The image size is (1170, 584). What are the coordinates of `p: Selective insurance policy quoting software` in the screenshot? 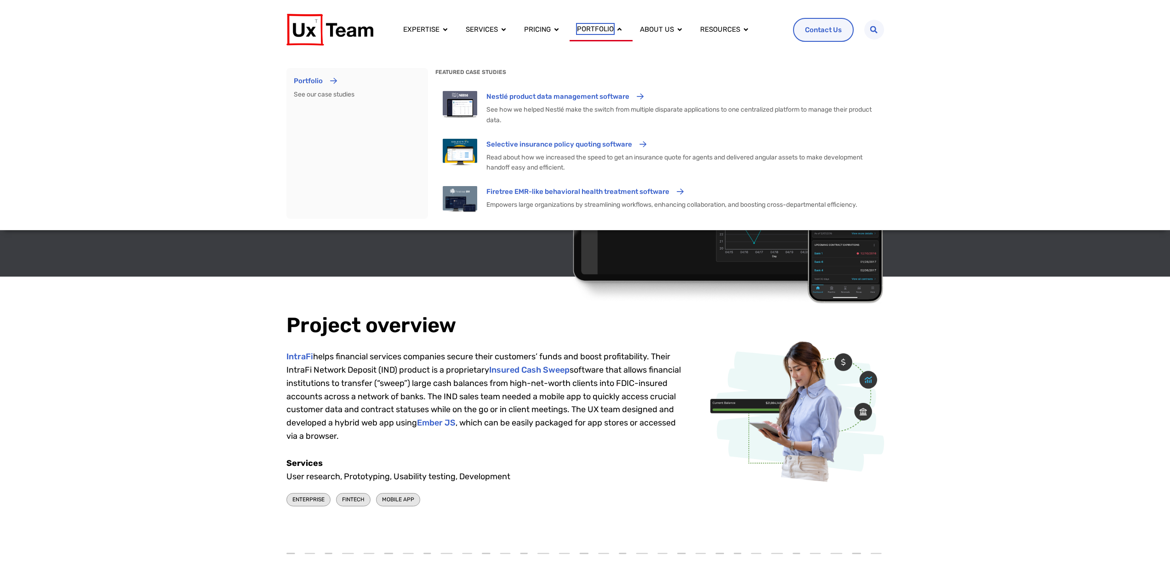 It's located at (559, 144).